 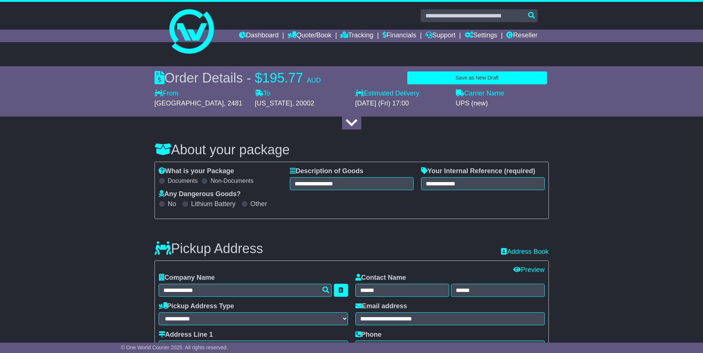 What do you see at coordinates (263, 94) in the screenshot?
I see `label: To` at bounding box center [263, 94].